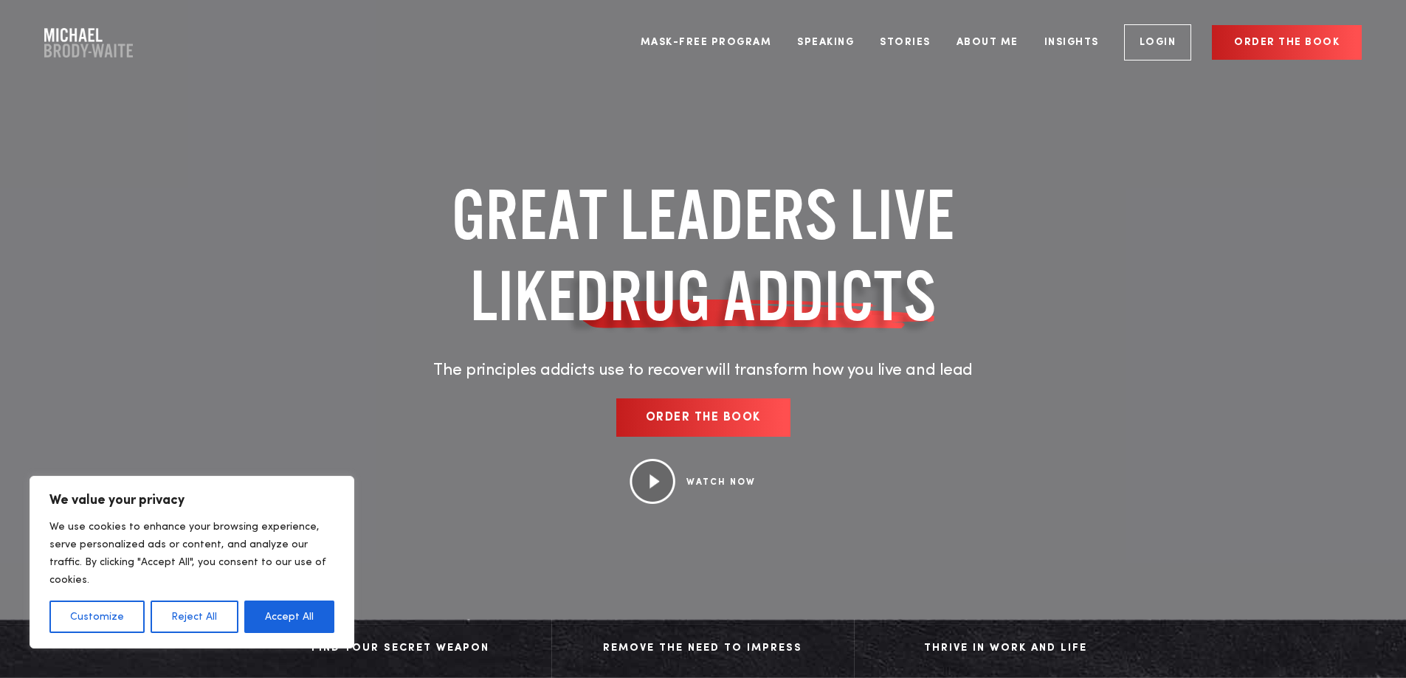 Image resolution: width=1406 pixels, height=678 pixels. What do you see at coordinates (721, 483) in the screenshot?
I see `a: WATCH NOW` at bounding box center [721, 483].